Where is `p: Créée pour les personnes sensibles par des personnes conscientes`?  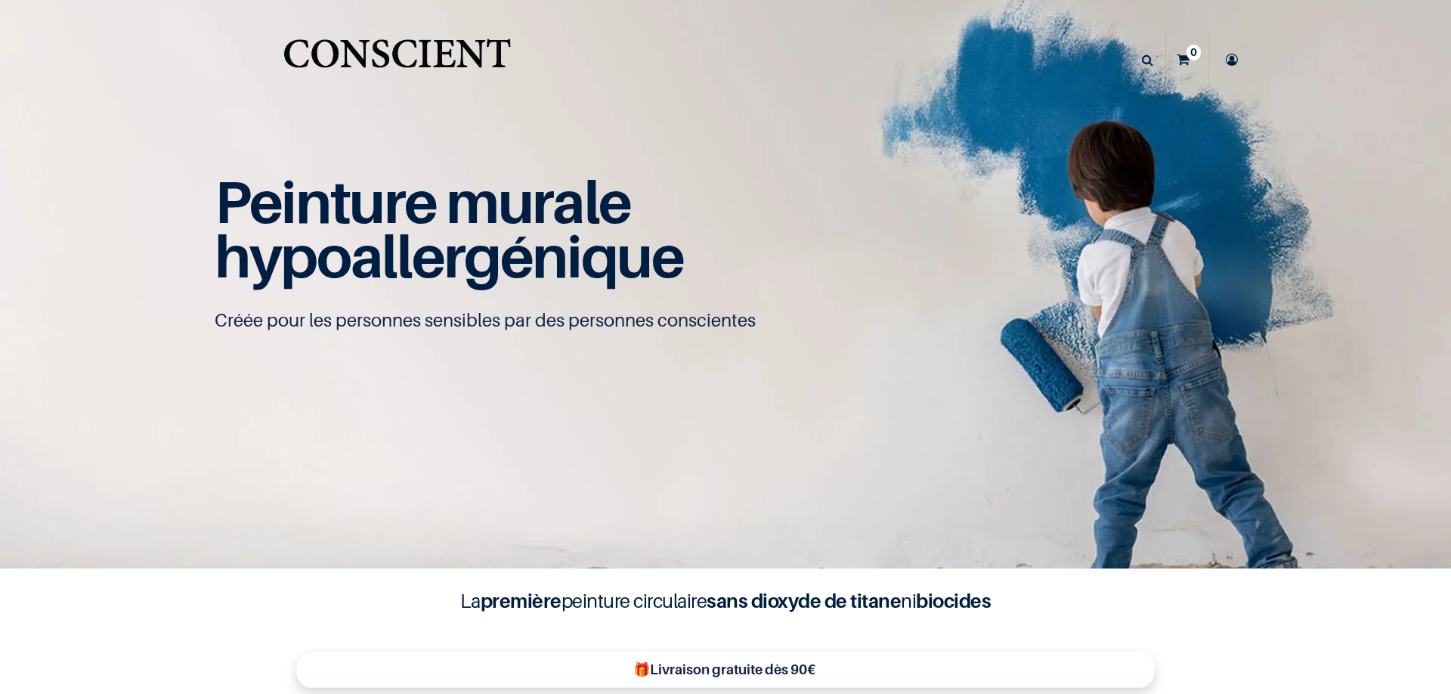
p: Créée pour les personnes sensibles par des personnes conscientes is located at coordinates (725, 320).